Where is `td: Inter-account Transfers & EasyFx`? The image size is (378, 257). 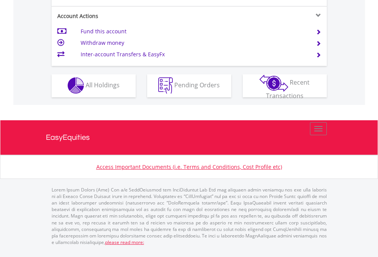
td: Inter-account Transfers & EasyFx is located at coordinates (193, 54).